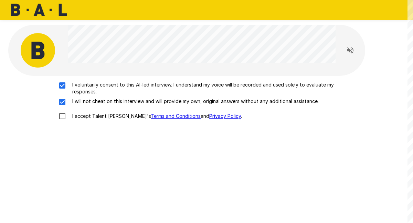 The width and height of the screenshot is (413, 223). Describe the element at coordinates (350, 50) in the screenshot. I see `button: Read questions aloud` at that location.